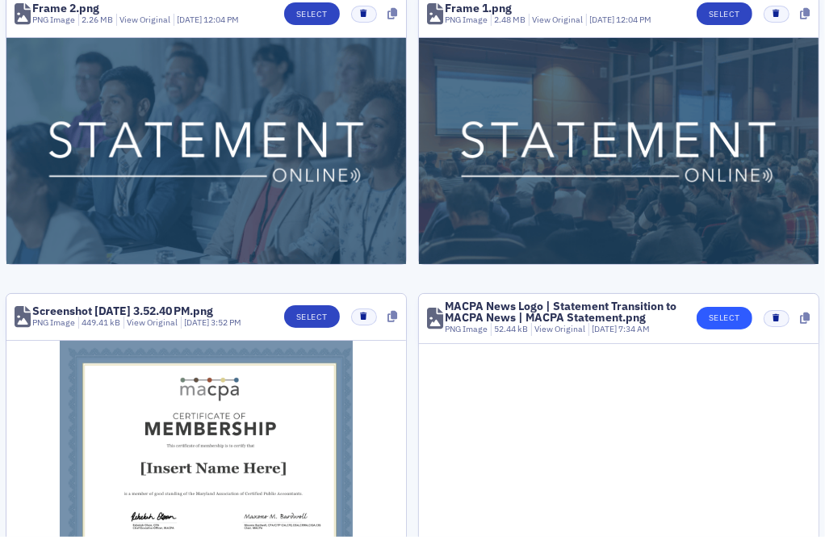 The image size is (825, 537). What do you see at coordinates (65, 8) in the screenshot?
I see `div: Frame 2.png` at bounding box center [65, 8].